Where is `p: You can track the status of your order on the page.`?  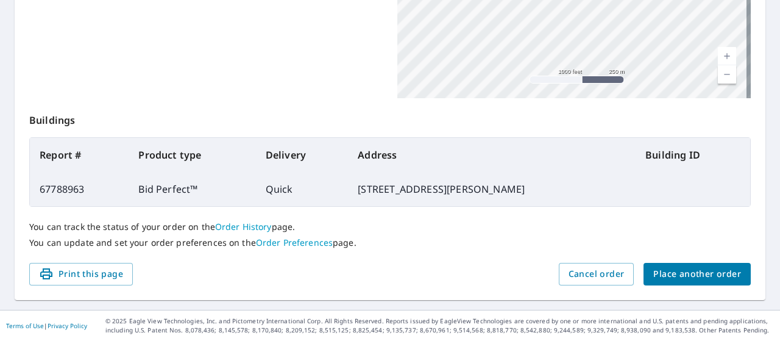 p: You can track the status of your order on the page. is located at coordinates (390, 227).